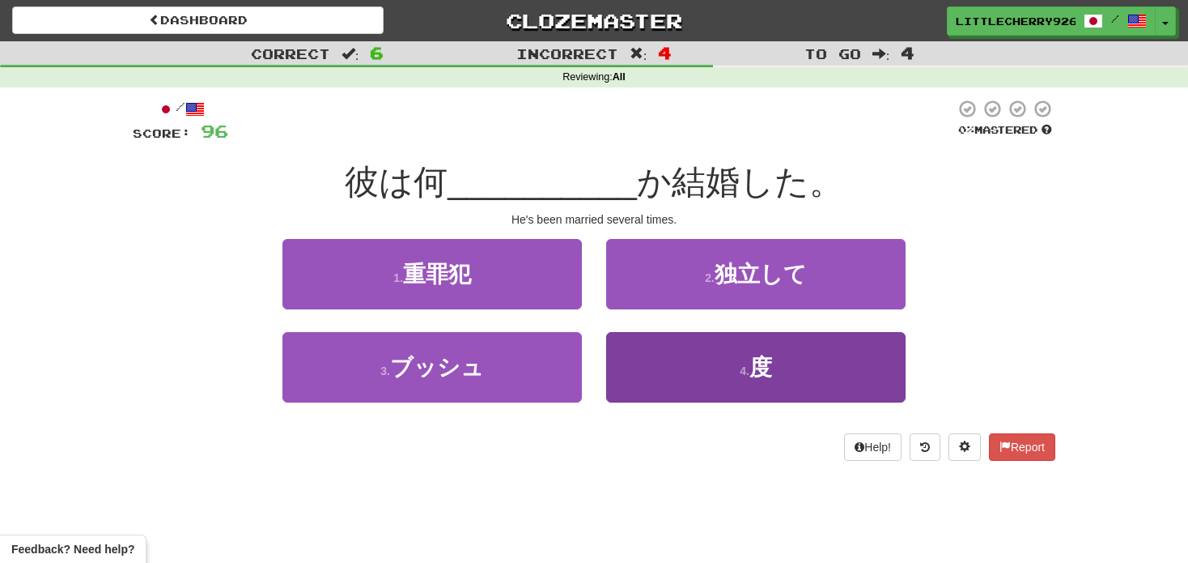  I want to click on button: 3.ブッシュ, so click(432, 367).